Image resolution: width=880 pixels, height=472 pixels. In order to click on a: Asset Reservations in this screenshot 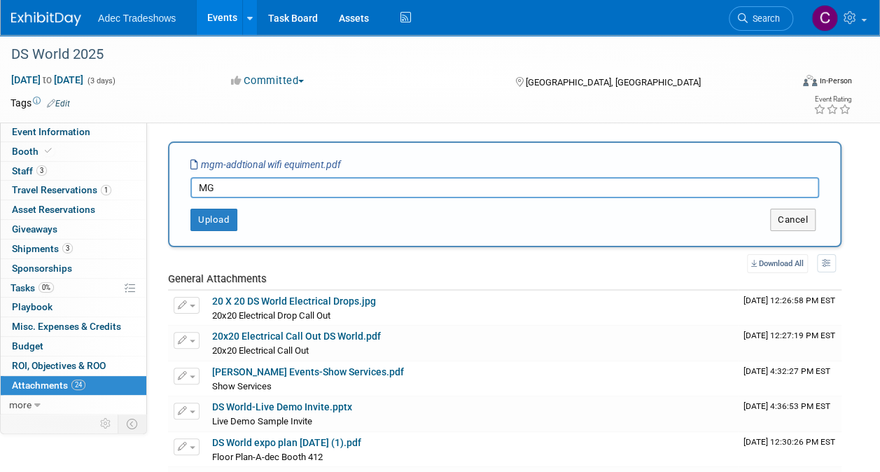, I will do `click(74, 209)`.